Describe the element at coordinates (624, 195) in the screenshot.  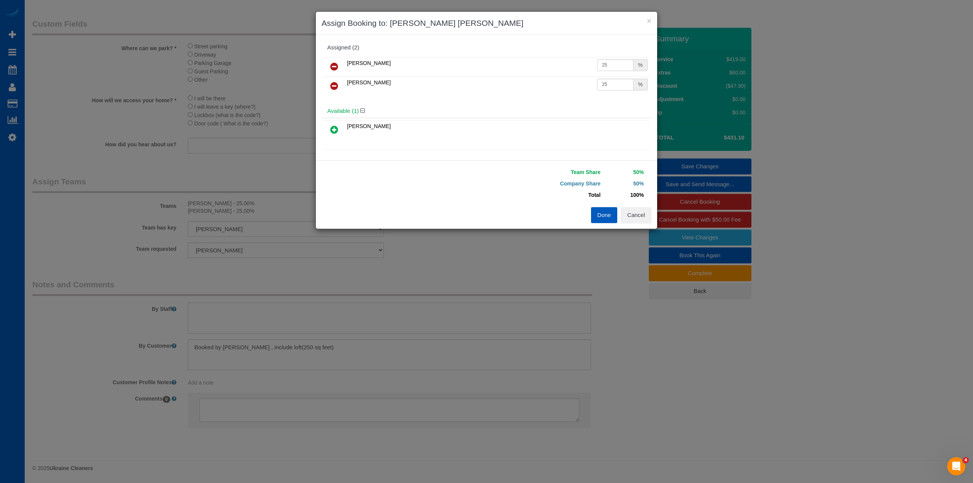
I see `td: 100%` at that location.